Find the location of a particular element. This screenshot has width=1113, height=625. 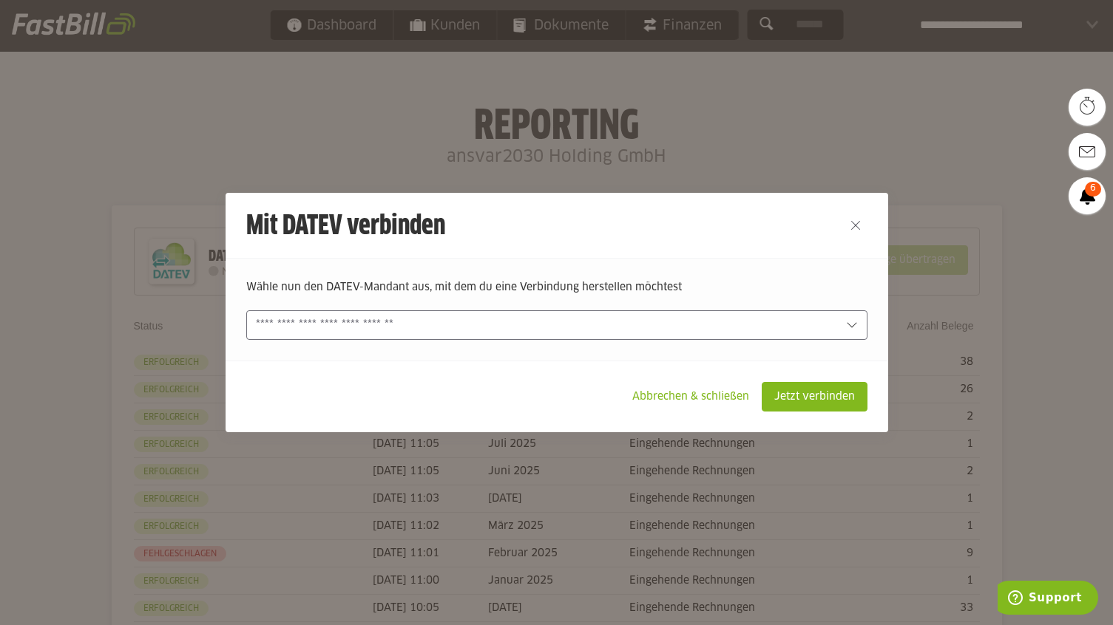

a: 6 is located at coordinates (1087, 196).